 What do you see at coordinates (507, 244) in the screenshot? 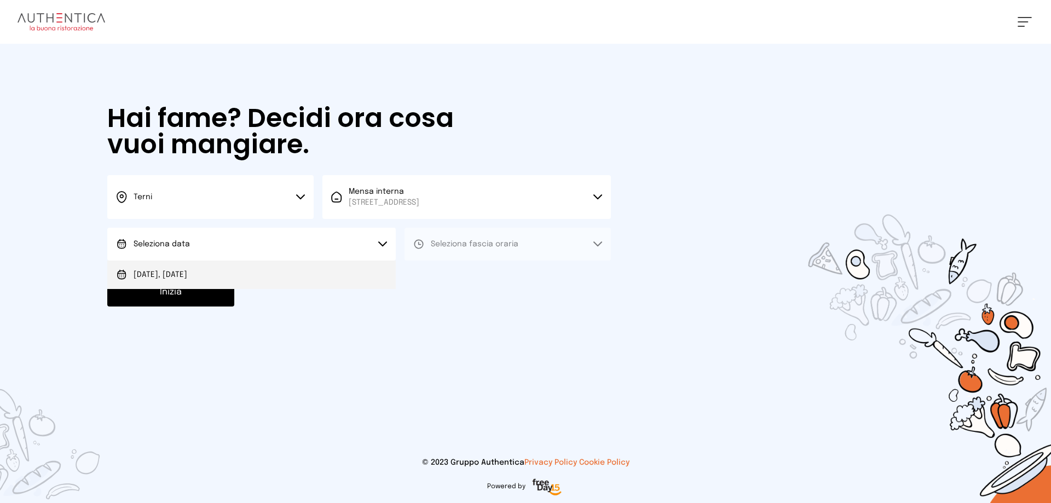
I see `button: Seleziona fascia oraria` at bounding box center [507, 244].